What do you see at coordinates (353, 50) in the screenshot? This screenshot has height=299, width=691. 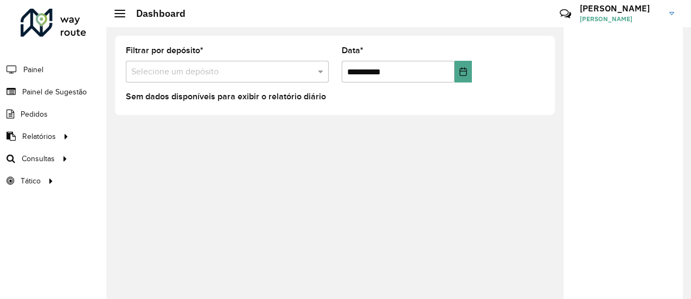 I see `label: Data` at bounding box center [353, 50].